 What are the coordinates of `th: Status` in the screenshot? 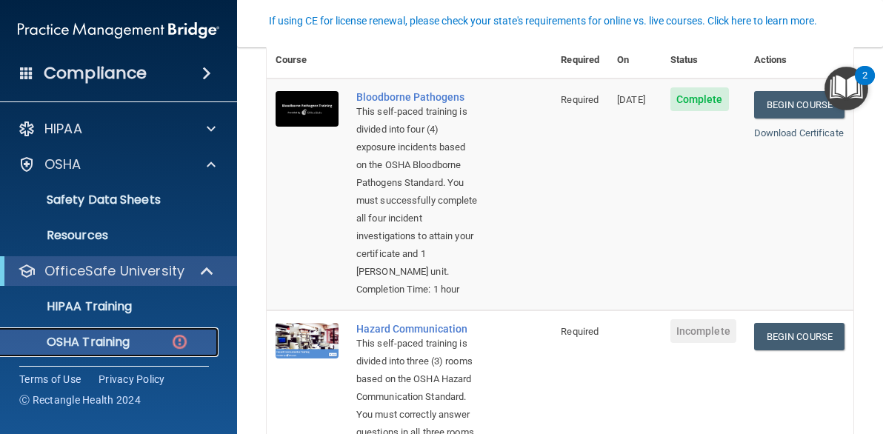 It's located at (703, 51).